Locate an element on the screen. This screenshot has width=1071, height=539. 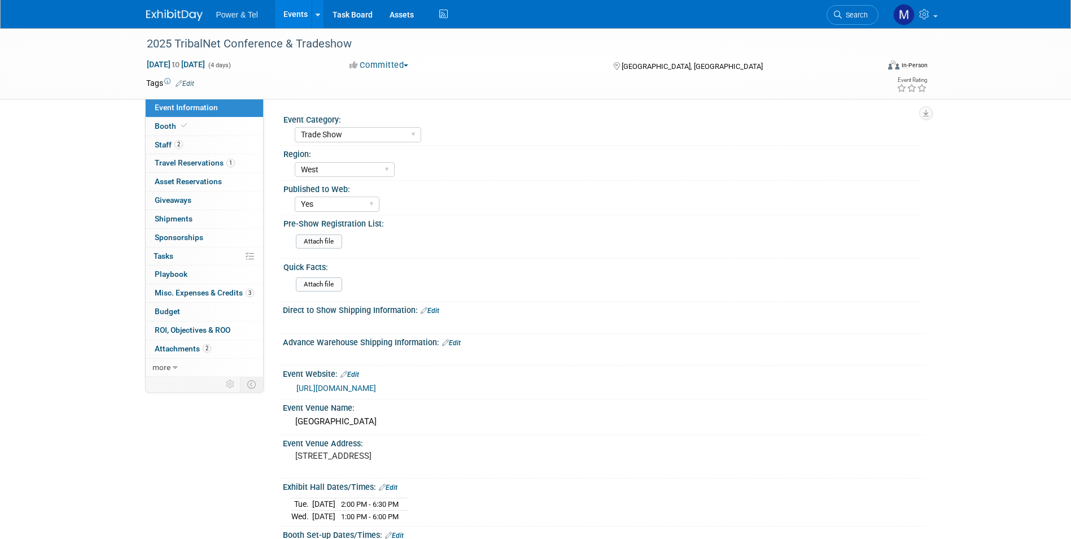
td: Personalize Event Tab Strip is located at coordinates (230, 384).